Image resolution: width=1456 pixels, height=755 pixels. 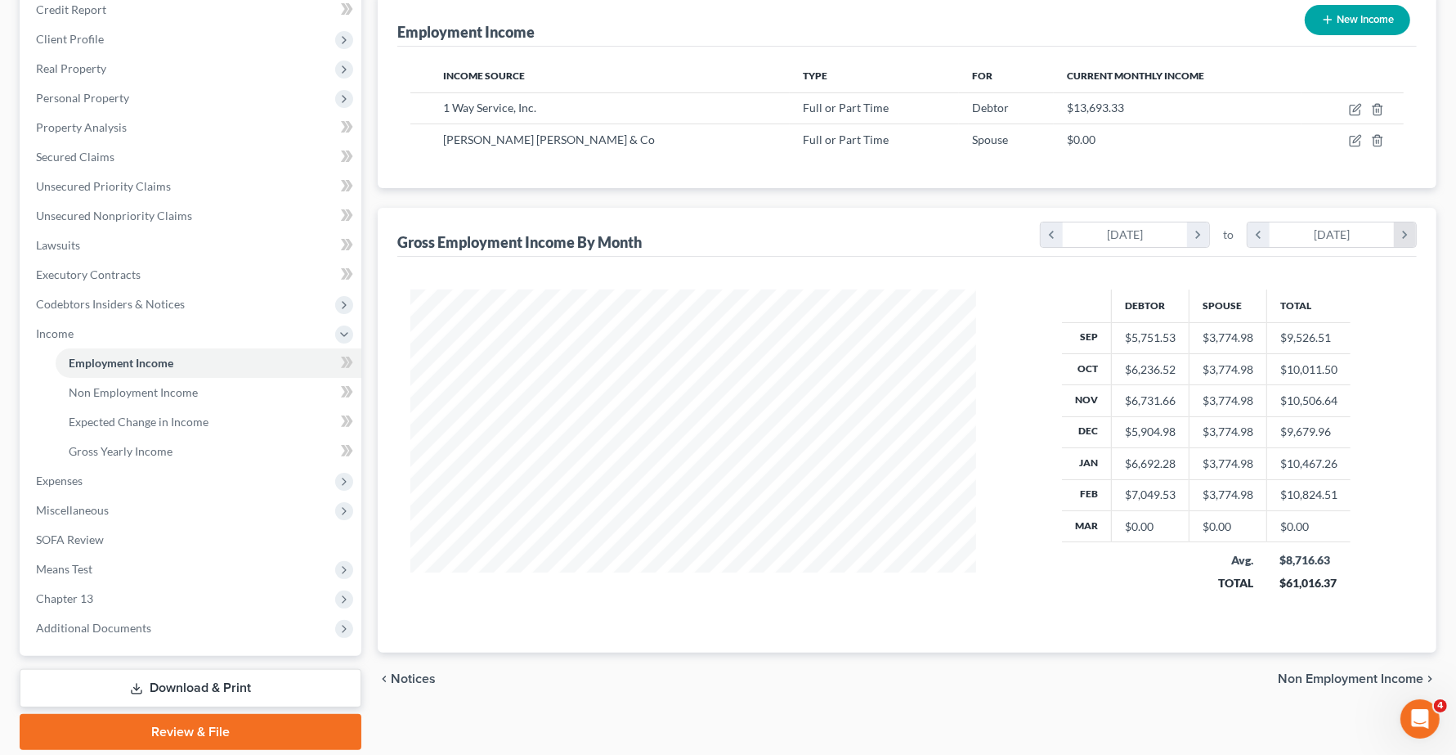 What do you see at coordinates (209, 393) in the screenshot?
I see `a: Non Employment Income` at bounding box center [209, 393].